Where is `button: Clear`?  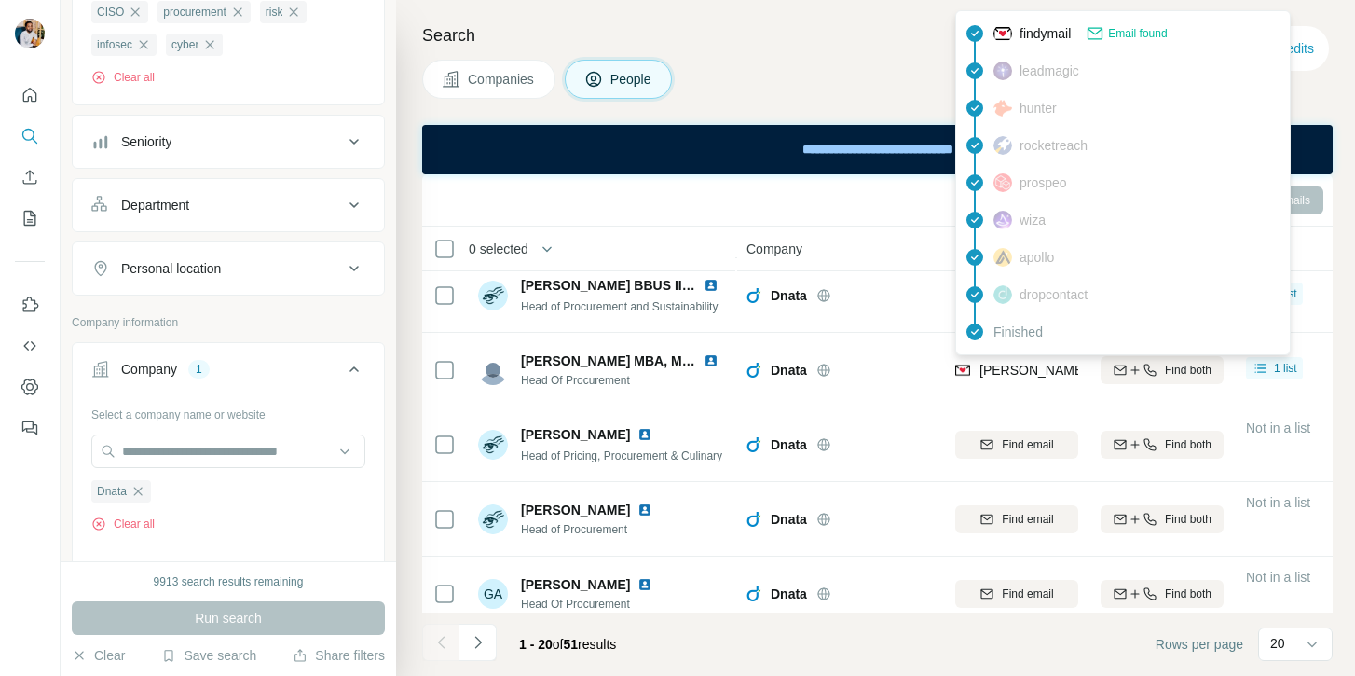
button: Clear is located at coordinates (98, 655).